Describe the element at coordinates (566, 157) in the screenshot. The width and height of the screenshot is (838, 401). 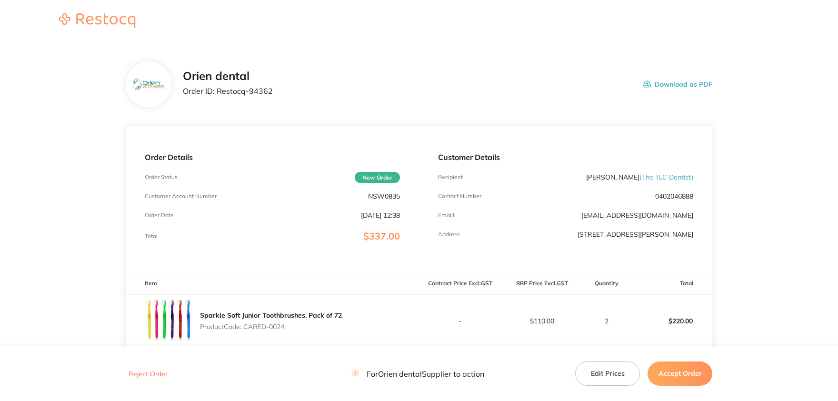
I see `p: Customer Details` at that location.